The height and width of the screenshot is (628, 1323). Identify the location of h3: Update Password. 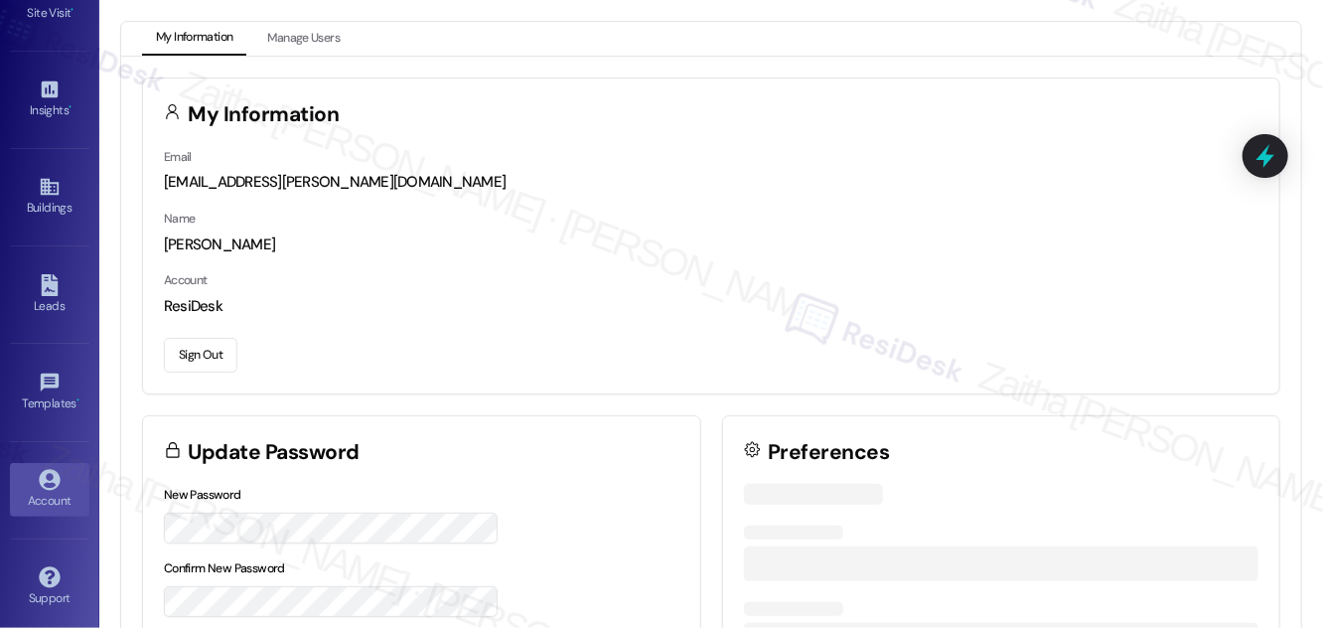
(274, 452).